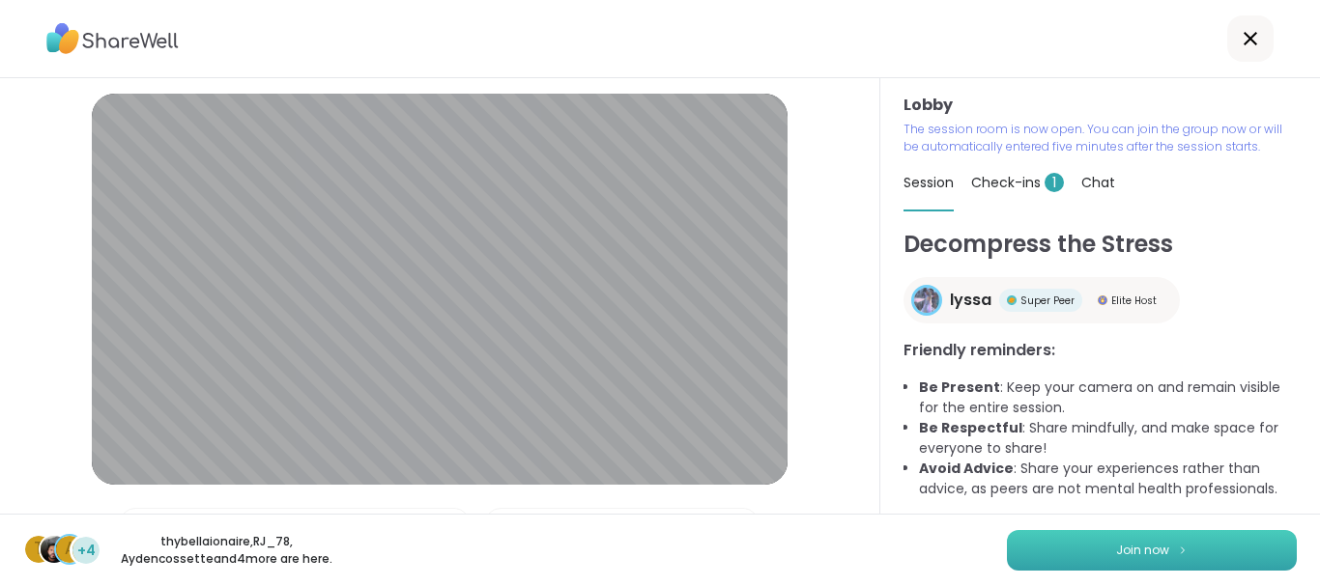 Image resolution: width=1320 pixels, height=586 pixels. I want to click on span: Super Peer, so click(1047, 300).